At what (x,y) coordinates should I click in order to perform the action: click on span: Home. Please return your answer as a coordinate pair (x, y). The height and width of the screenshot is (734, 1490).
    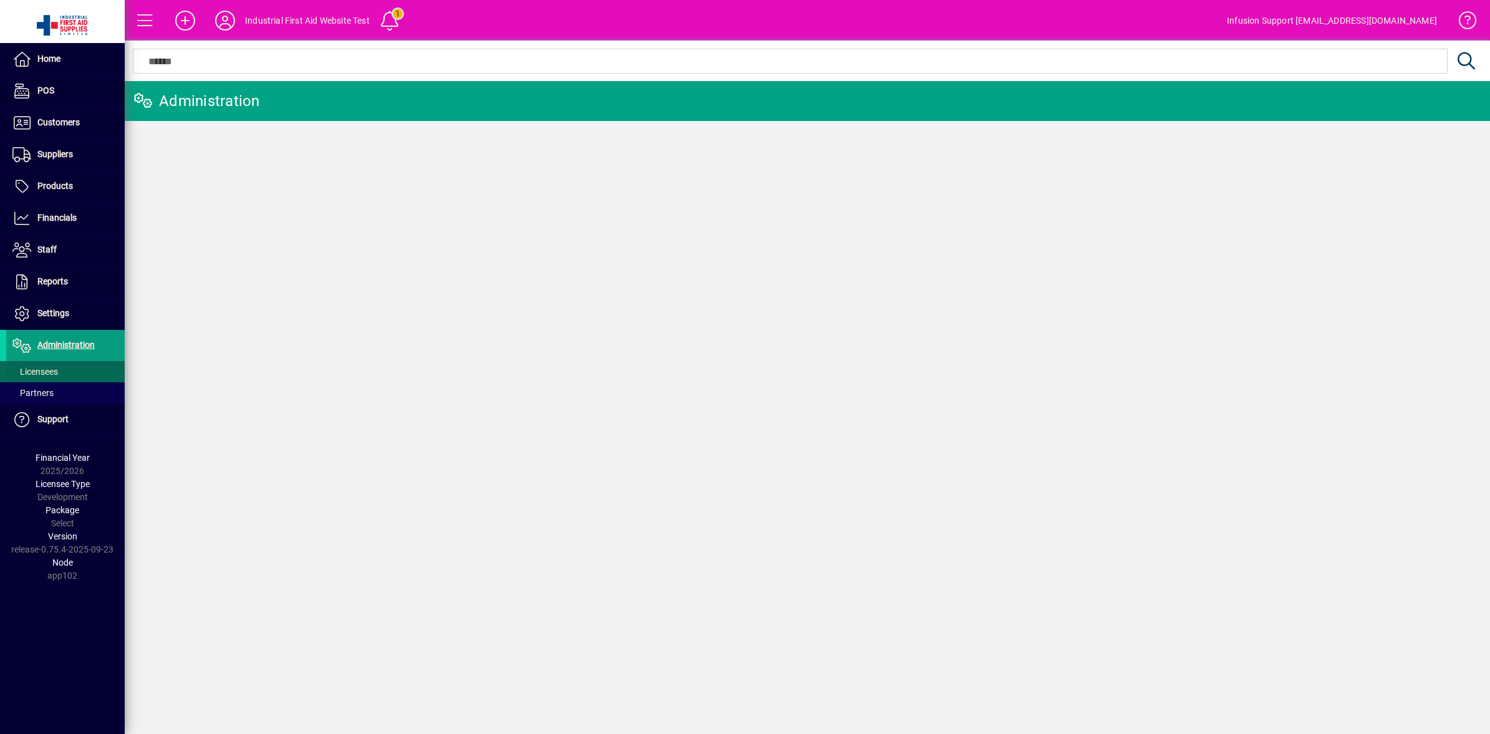
    Looking at the image, I should click on (49, 59).